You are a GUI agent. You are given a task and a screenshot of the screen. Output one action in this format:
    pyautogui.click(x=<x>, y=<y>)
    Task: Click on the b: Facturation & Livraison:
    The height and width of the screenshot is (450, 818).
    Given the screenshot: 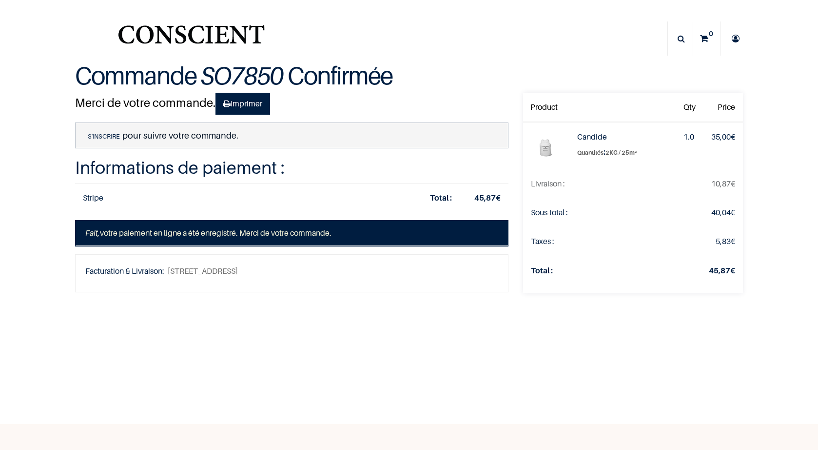 What is the action you would take?
    pyautogui.click(x=126, y=271)
    